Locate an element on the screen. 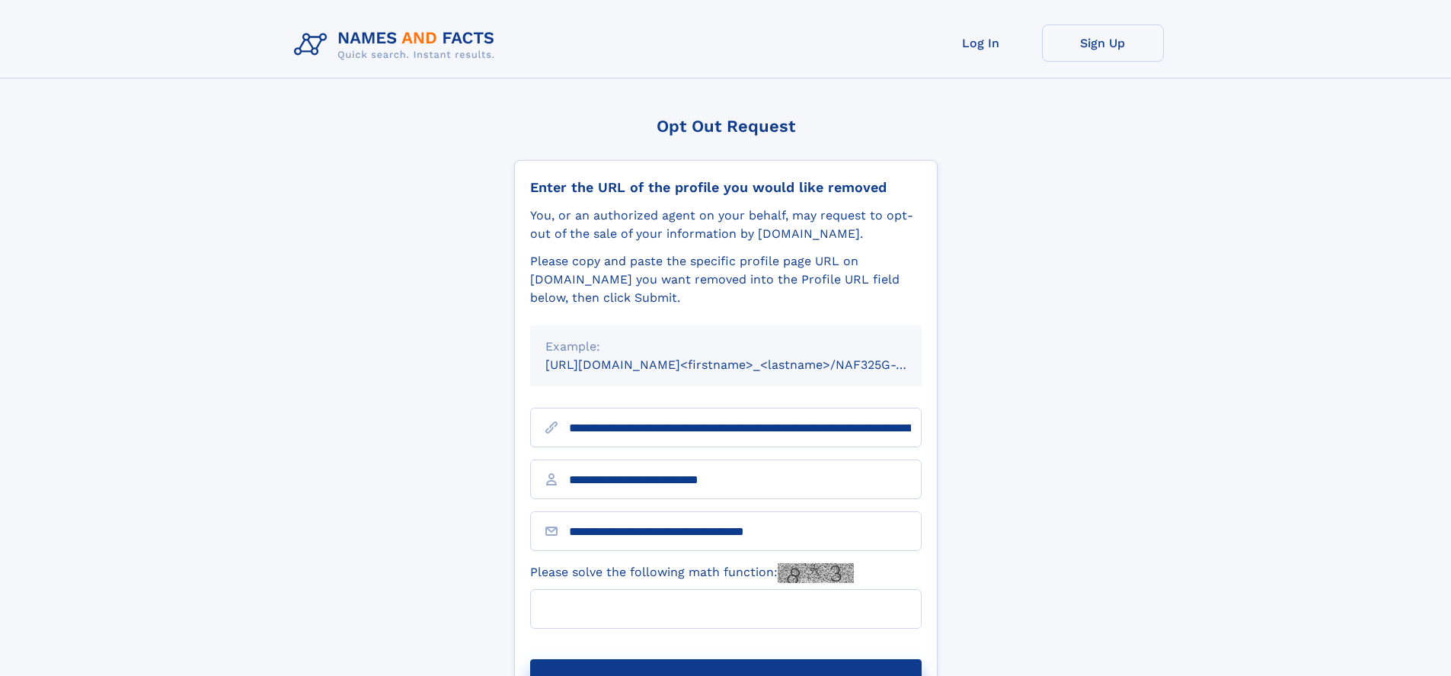 The image size is (1451, 676). div: Enter the URL of the profile you would like removed is located at coordinates (726, 187).